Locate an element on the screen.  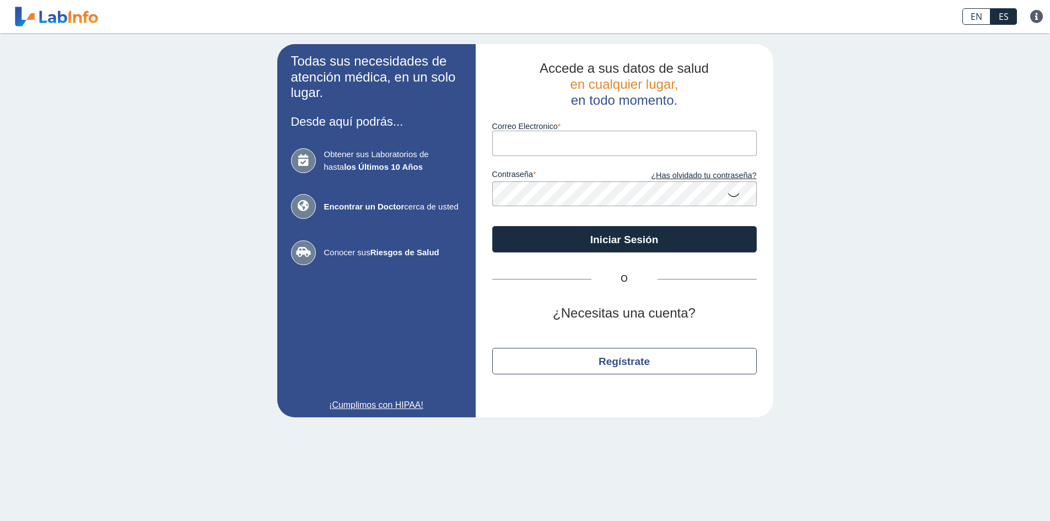
button: Regístrate is located at coordinates (624, 361).